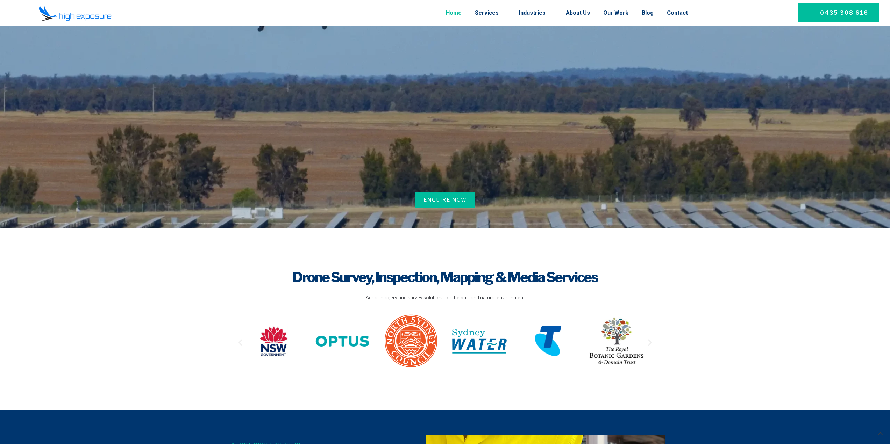  I want to click on p: Aerial imagery and survey solutions for the built and natural environment, so click(445, 298).